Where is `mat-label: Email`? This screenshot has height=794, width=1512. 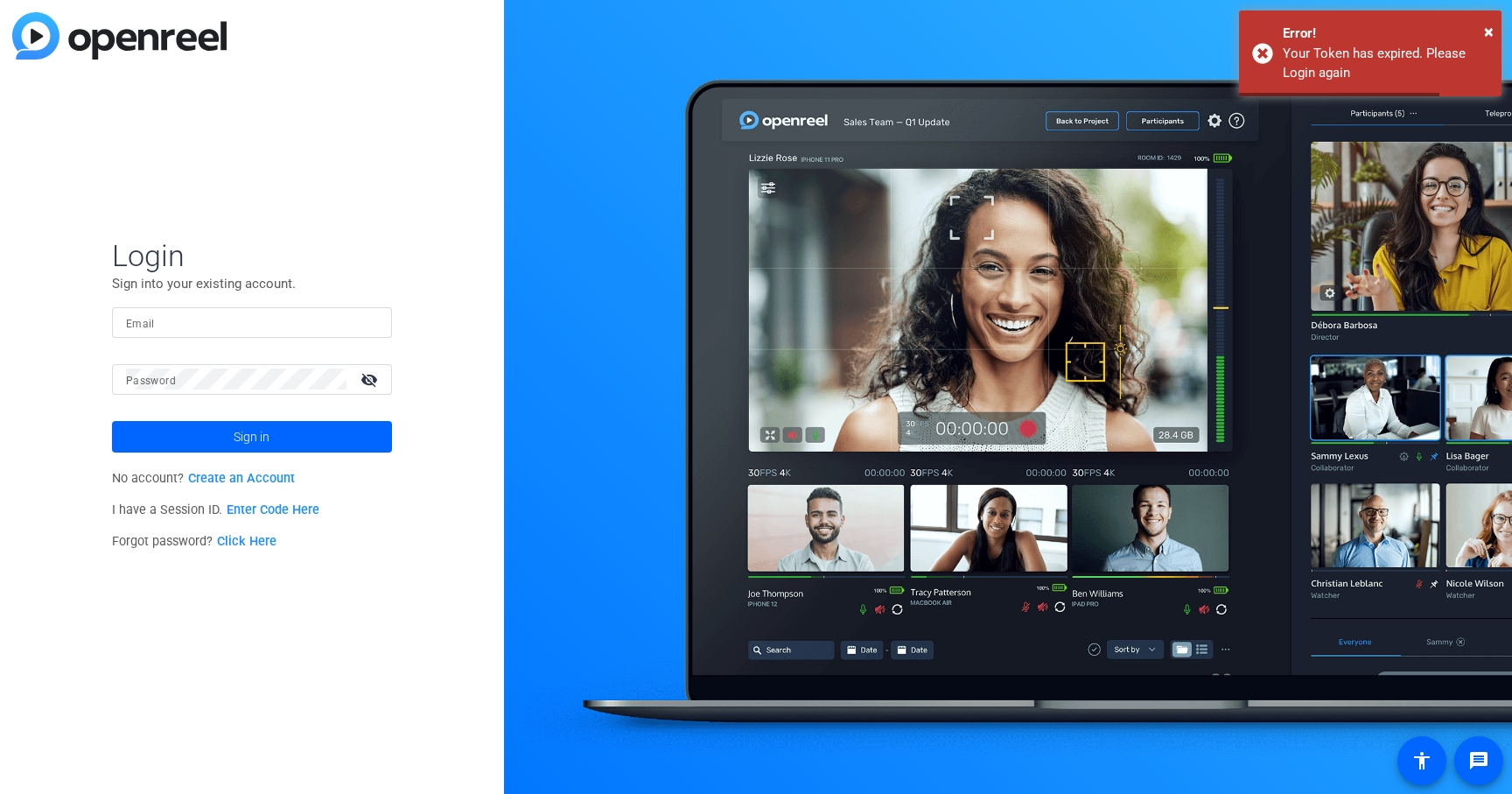 mat-label: Email is located at coordinates (140, 324).